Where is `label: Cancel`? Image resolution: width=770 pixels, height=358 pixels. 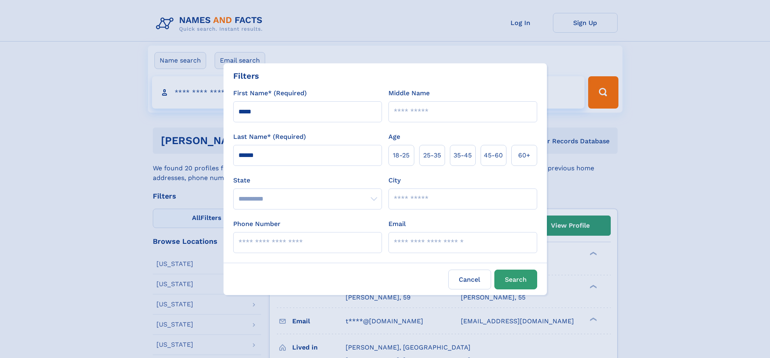
label: Cancel is located at coordinates (469, 280).